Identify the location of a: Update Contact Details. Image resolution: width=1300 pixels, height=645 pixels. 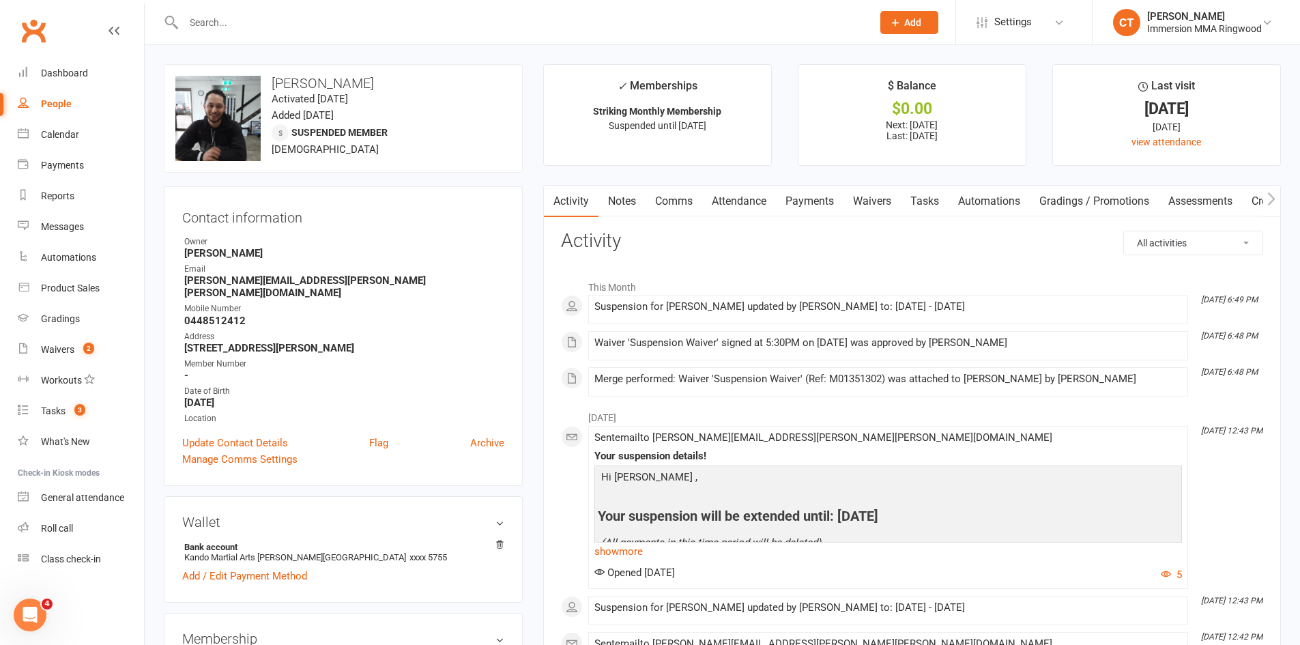
(235, 443).